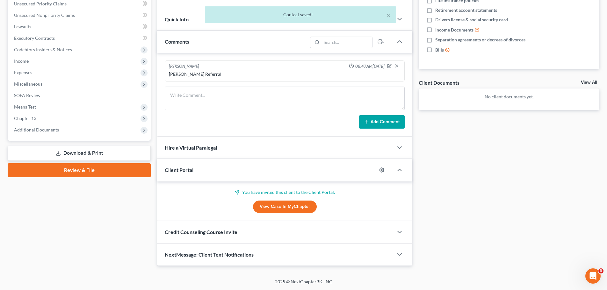  What do you see at coordinates (285, 193) in the screenshot?
I see `p: You have invited this client to the Client Portal.` at bounding box center [285, 193].